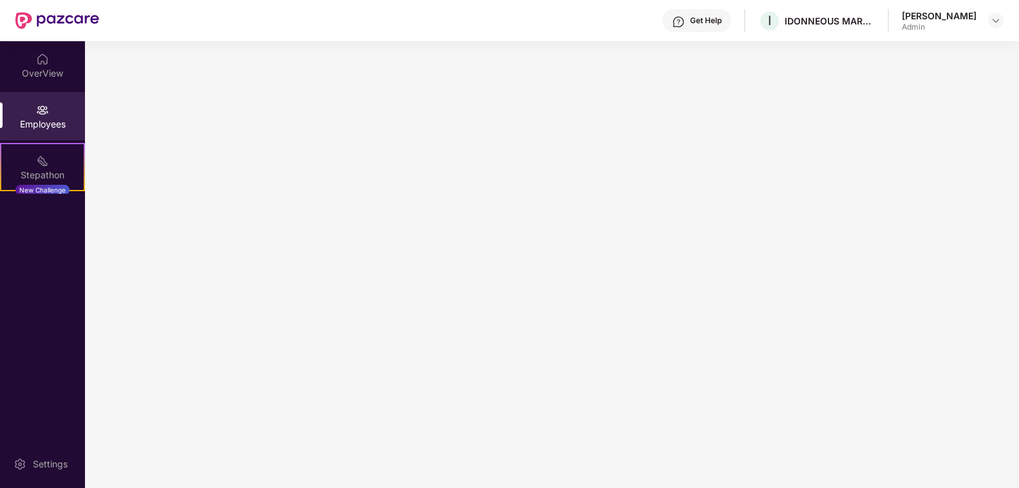 This screenshot has width=1019, height=488. What do you see at coordinates (939, 27) in the screenshot?
I see `div: Admin` at bounding box center [939, 27].